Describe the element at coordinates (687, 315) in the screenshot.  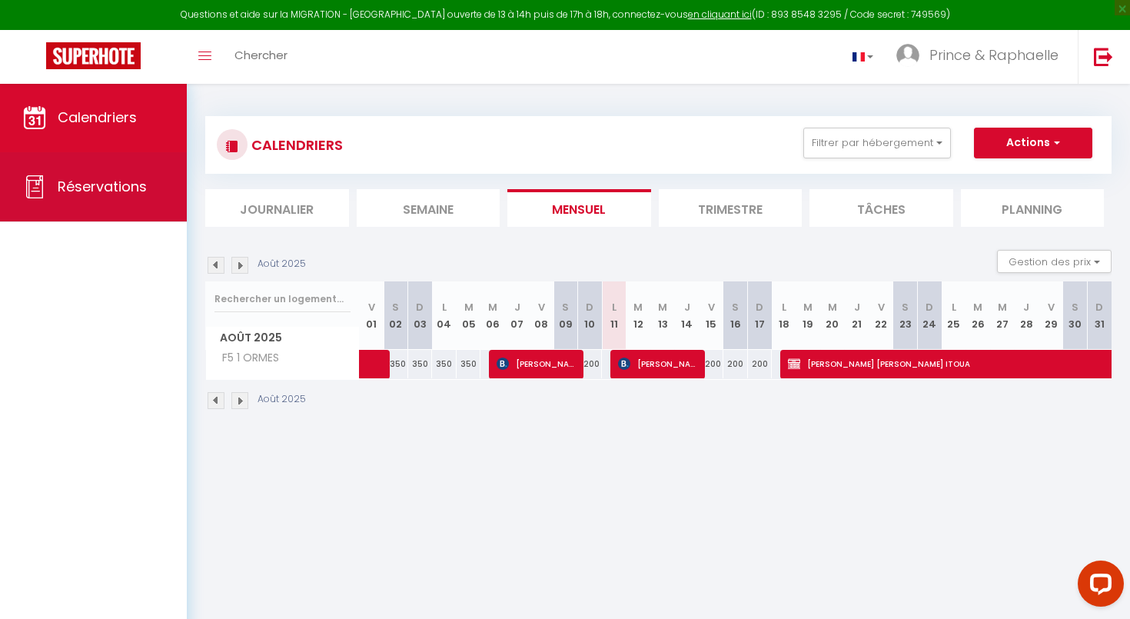
I see `th: 14` at that location.